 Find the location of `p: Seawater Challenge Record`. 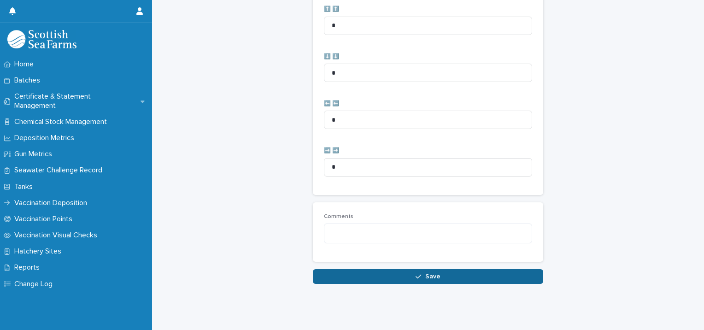

p: Seawater Challenge Record is located at coordinates (60, 170).